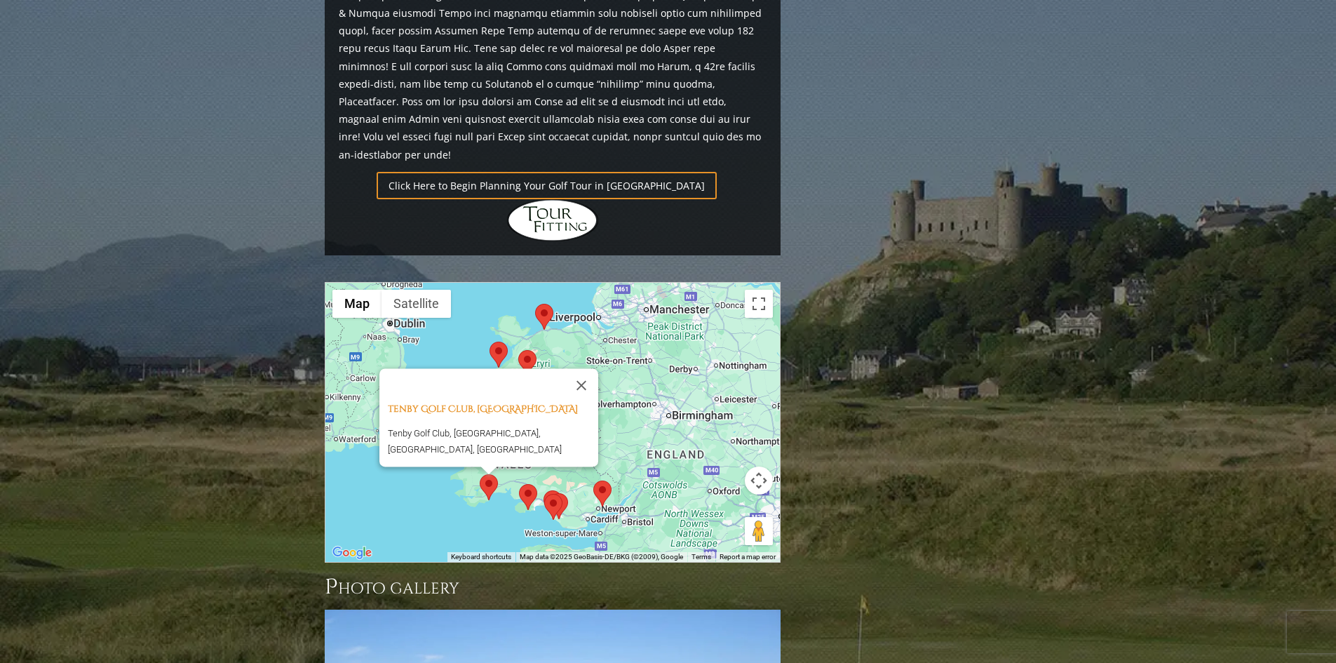  Describe the element at coordinates (759, 304) in the screenshot. I see `button: Toggle fullscreen view` at that location.